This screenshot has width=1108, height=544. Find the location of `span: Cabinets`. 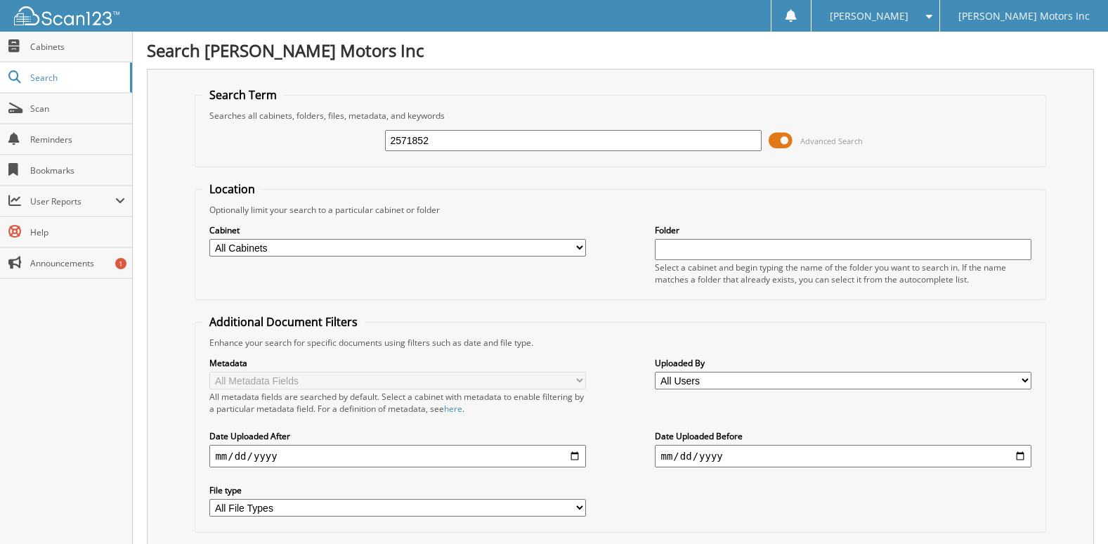

span: Cabinets is located at coordinates (77, 46).